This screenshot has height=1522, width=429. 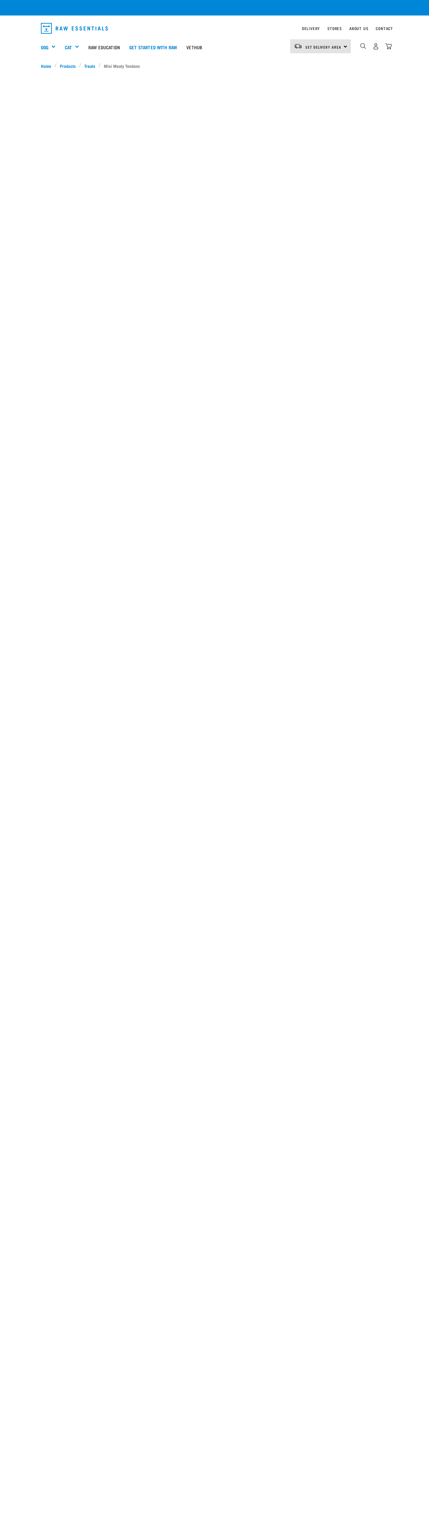 What do you see at coordinates (68, 66) in the screenshot?
I see `a: Products` at bounding box center [68, 66].